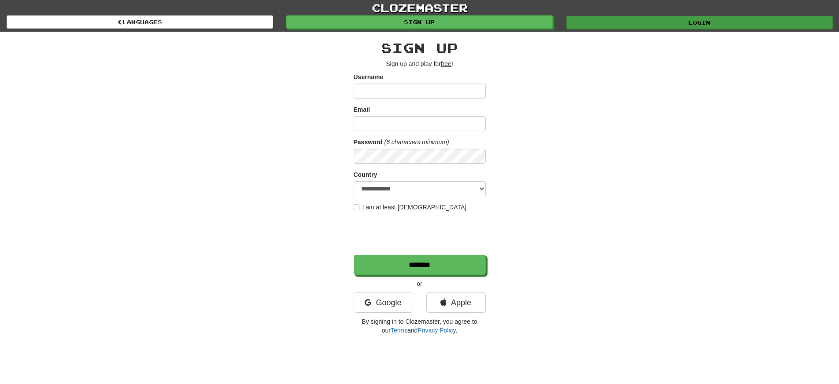 The height and width of the screenshot is (384, 839). I want to click on a: Apple, so click(456, 303).